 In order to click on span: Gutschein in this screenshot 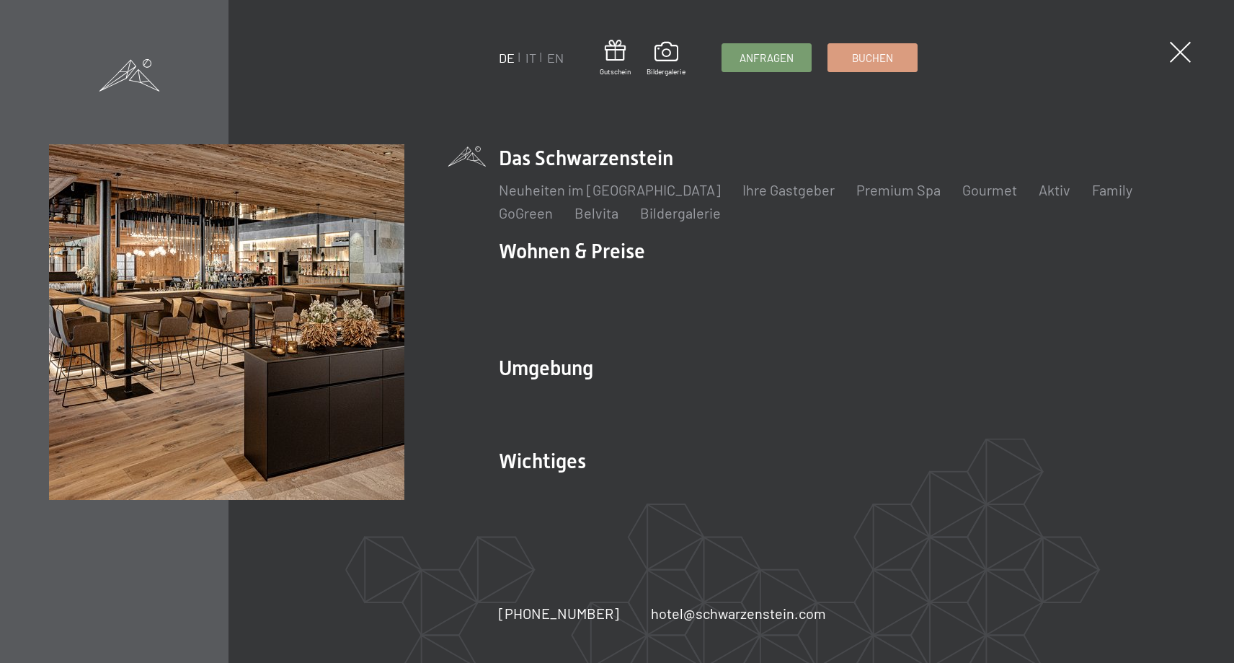, I will do `click(615, 71)`.